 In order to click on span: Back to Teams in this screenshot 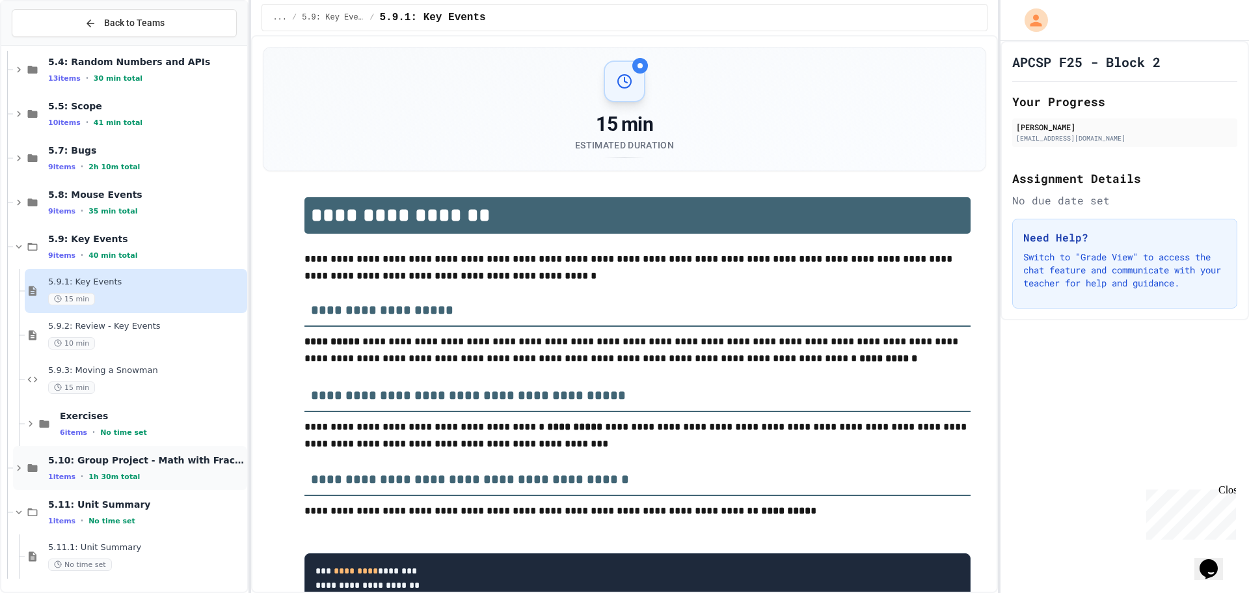, I will do `click(134, 23)`.